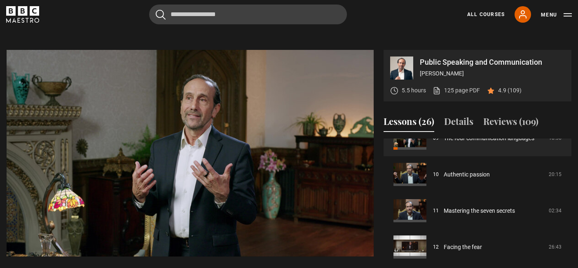 The width and height of the screenshot is (578, 268). I want to click on a: All Courses, so click(486, 14).